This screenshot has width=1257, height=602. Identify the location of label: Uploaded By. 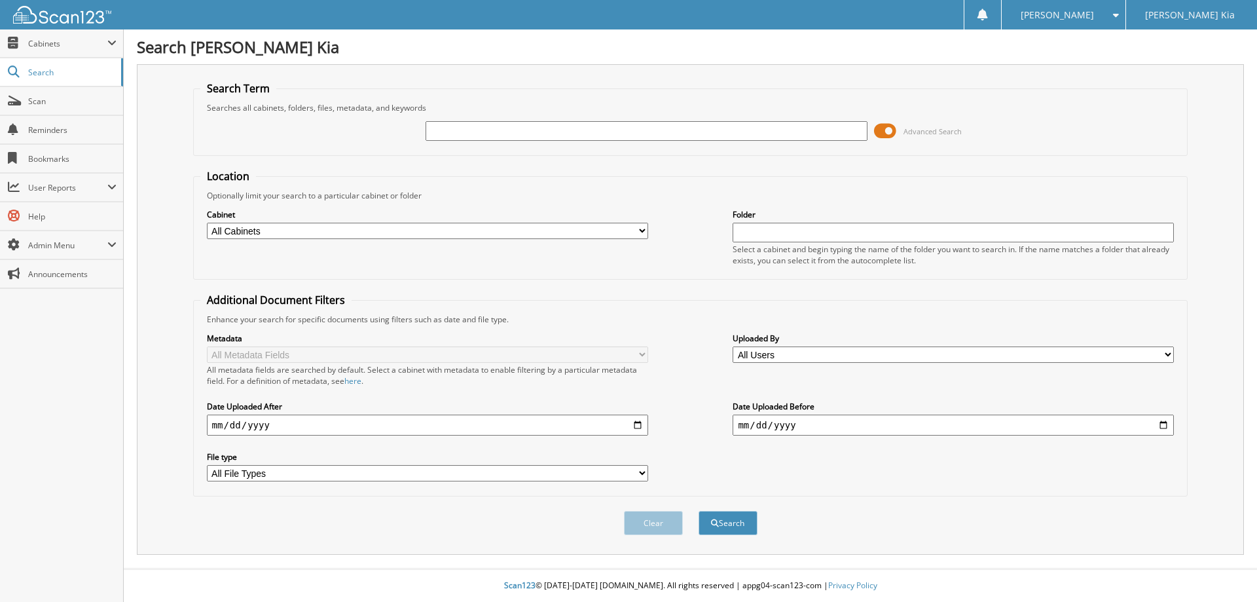
(953, 338).